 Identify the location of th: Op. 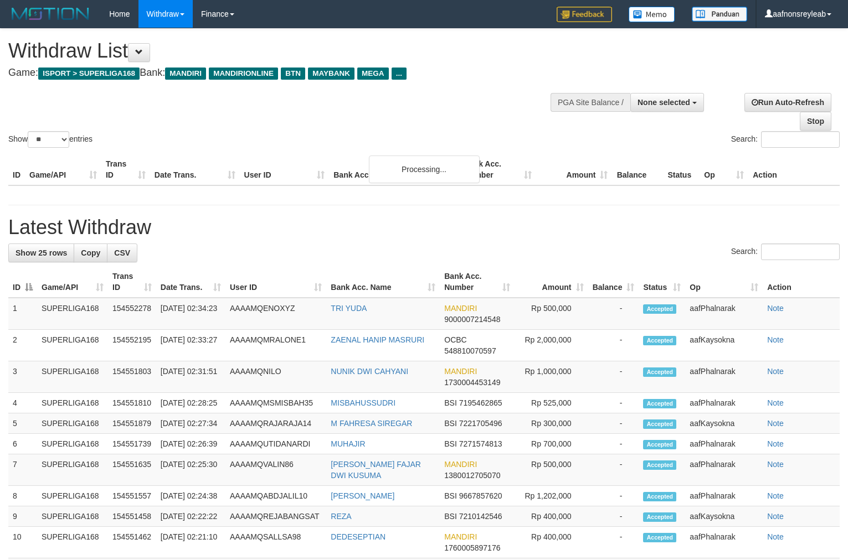
(724, 169).